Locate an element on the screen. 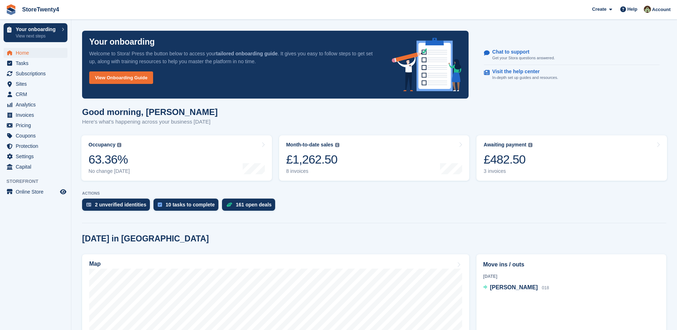 This screenshot has width=677, height=330. span: Account is located at coordinates (661, 10).